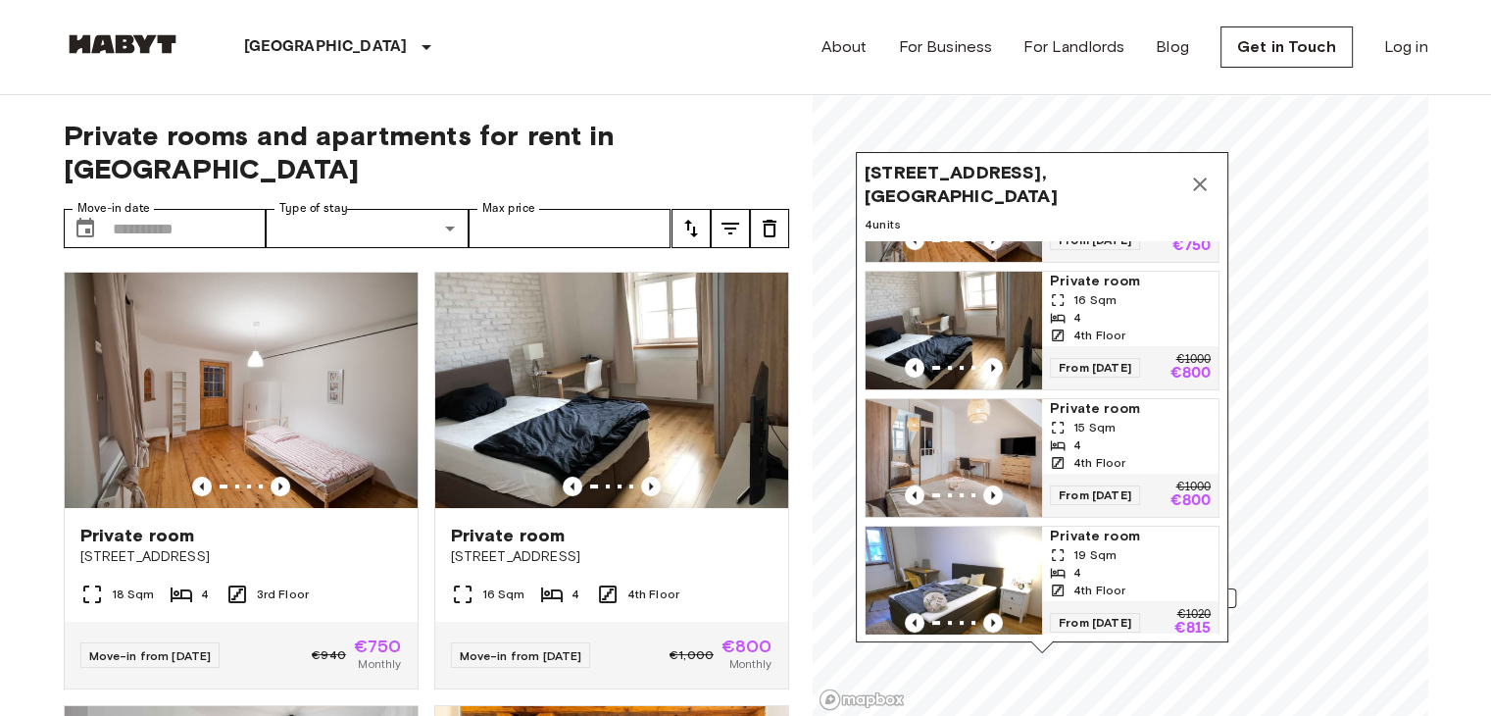 The height and width of the screenshot is (716, 1491). Describe the element at coordinates (954, 585) in the screenshot. I see `img: Marketing picture of unit DE-02-007-002-03HF` at that location.